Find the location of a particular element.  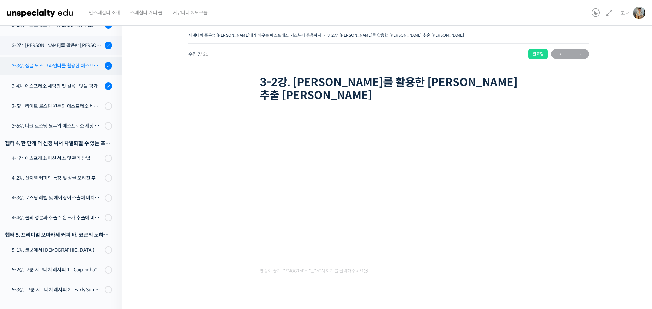

span: 설정 is located at coordinates (109, 228).